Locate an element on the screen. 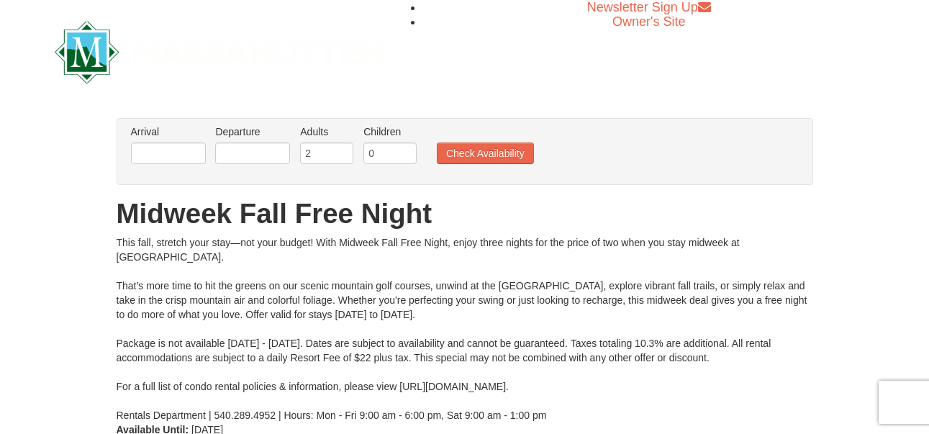 The height and width of the screenshot is (434, 929). div: This fall, stretch your stay—not your budget! With Midweek Fall Free Night, enjoy three nights fo... is located at coordinates (465, 329).